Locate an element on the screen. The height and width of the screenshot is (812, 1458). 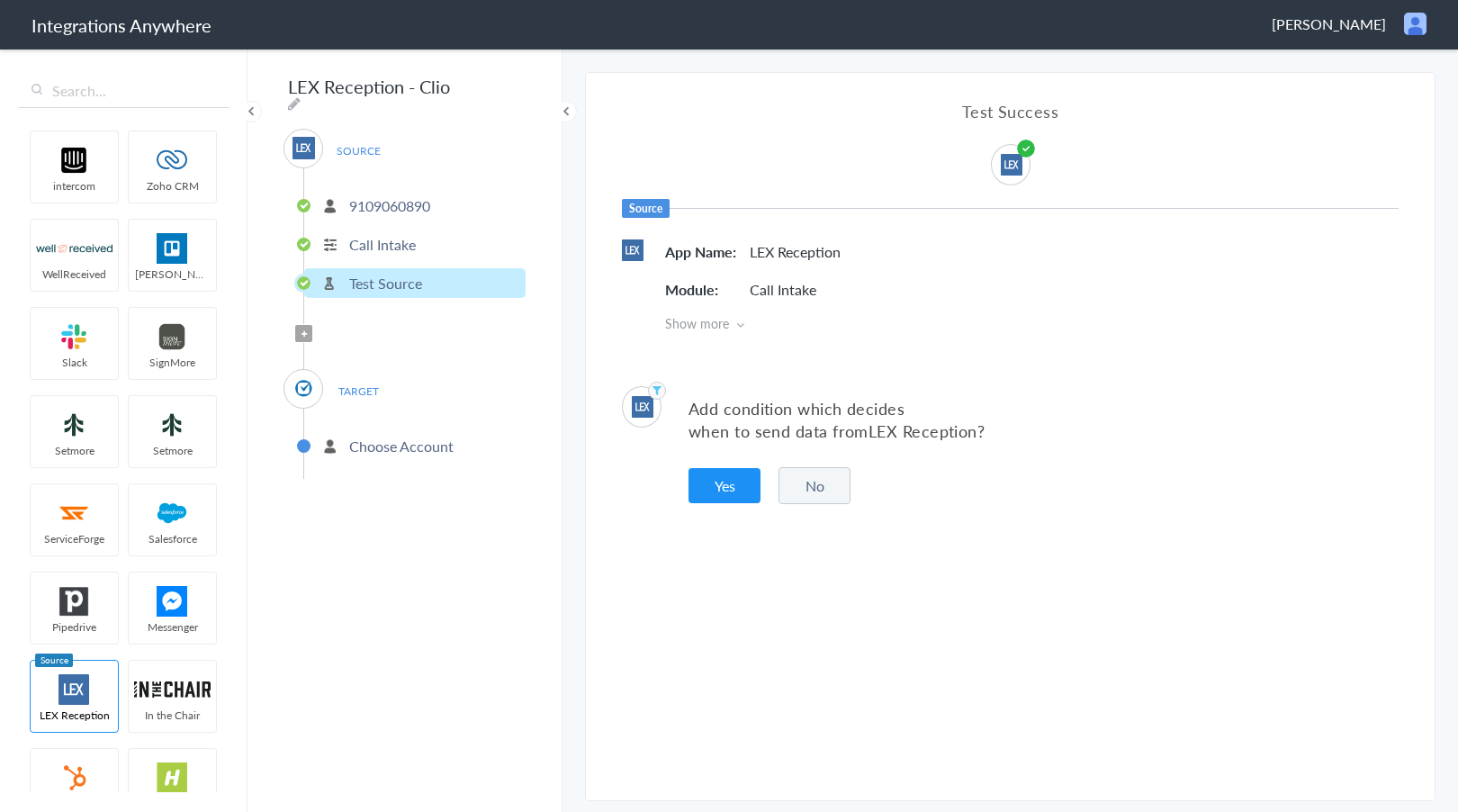
span: In the Chair is located at coordinates (172, 715).